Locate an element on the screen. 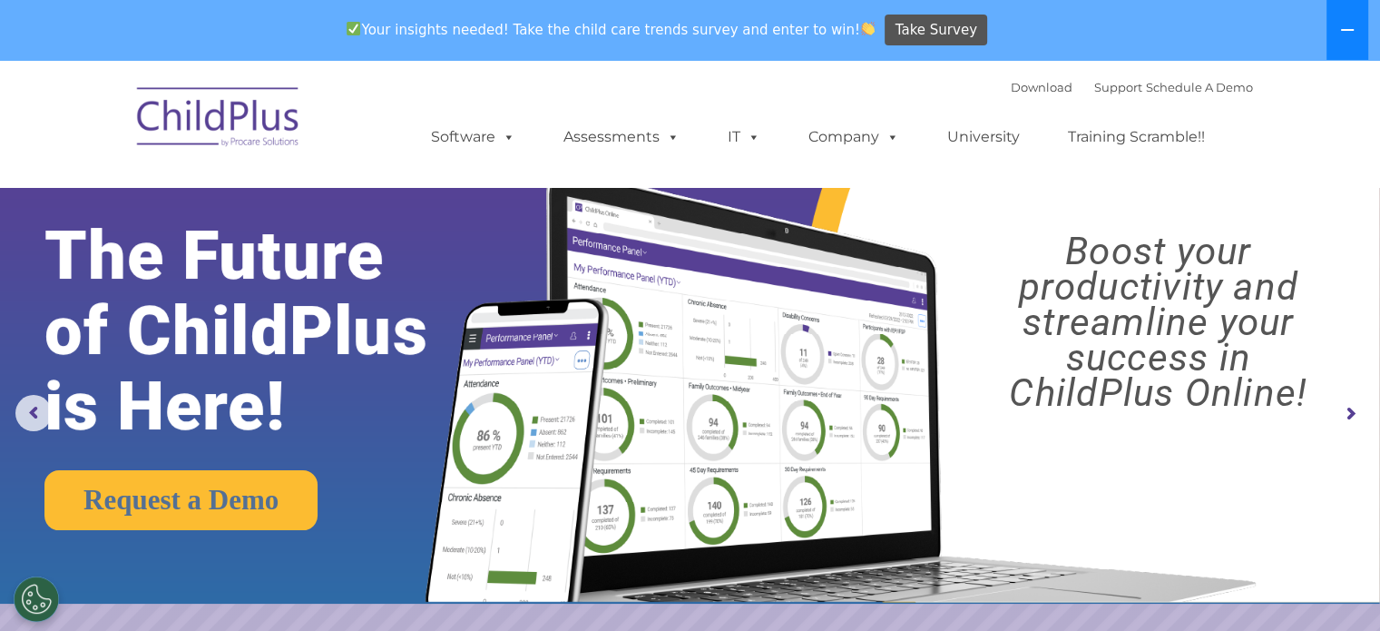  a: Assessments is located at coordinates (622, 137).